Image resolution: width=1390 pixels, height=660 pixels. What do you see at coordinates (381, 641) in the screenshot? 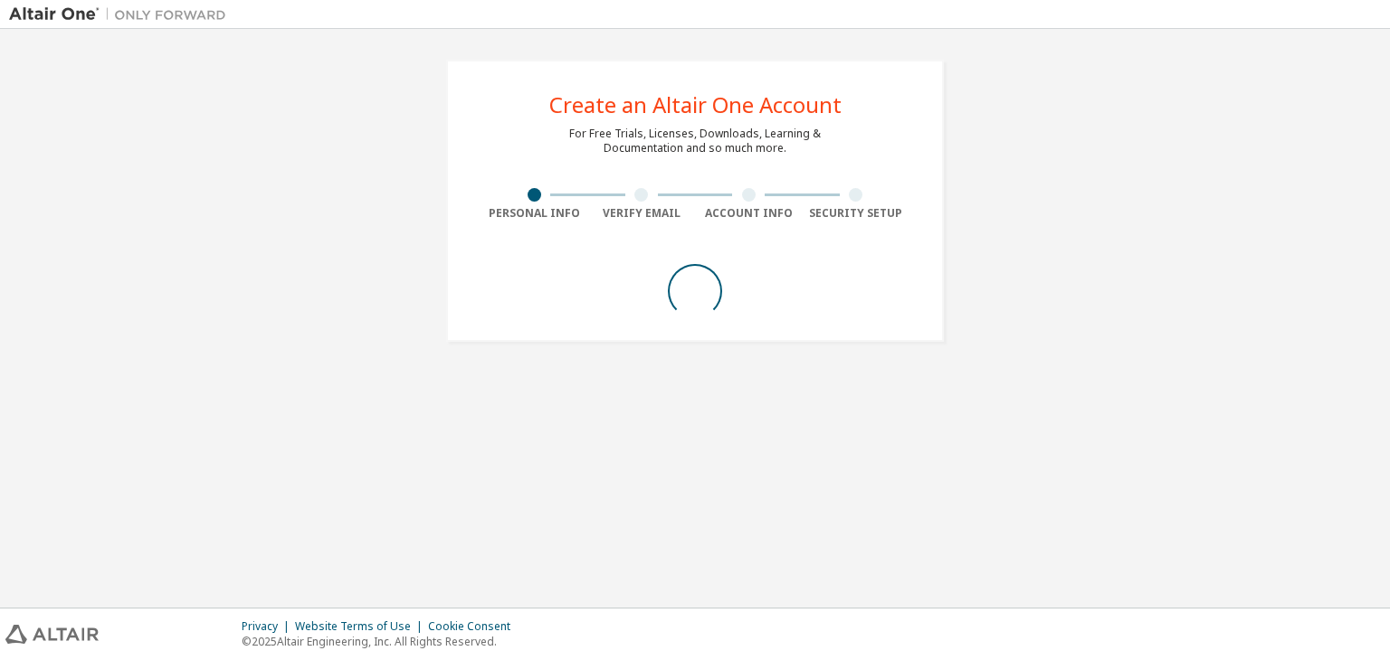
I see `p: © 2025 Altair Engineering, Inc. All Rights Reserved.` at bounding box center [381, 641].